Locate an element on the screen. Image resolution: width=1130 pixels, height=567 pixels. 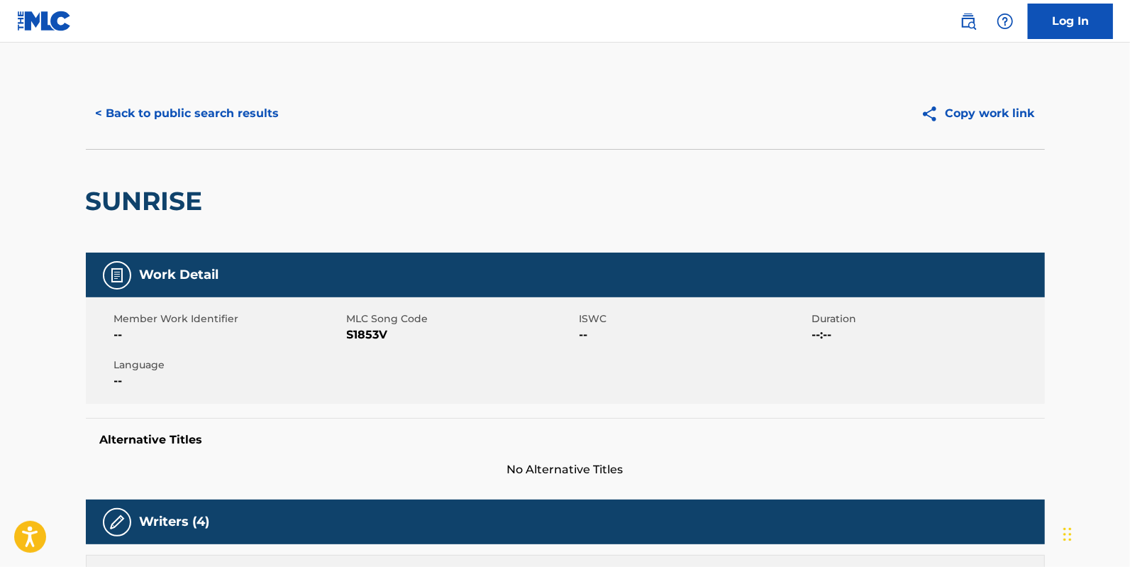
div: Chat Widget is located at coordinates (1095, 533).